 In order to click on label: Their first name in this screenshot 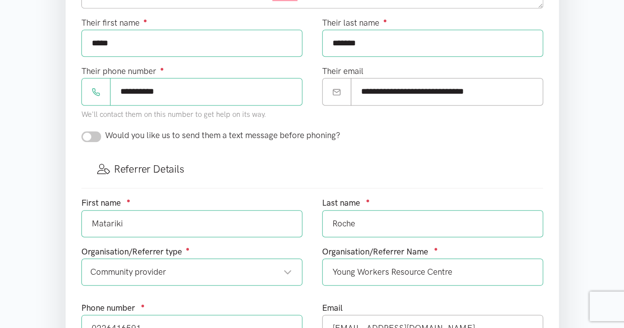, I will do `click(114, 23)`.